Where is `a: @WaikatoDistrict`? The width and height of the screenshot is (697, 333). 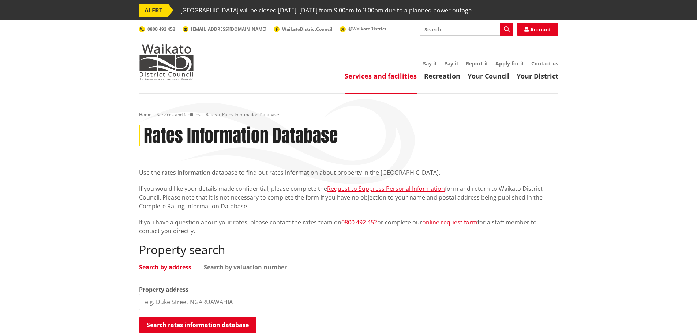 a: @WaikatoDistrict is located at coordinates (363, 29).